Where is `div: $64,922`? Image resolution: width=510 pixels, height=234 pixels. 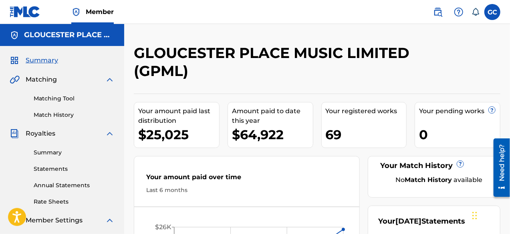 div: $64,922 is located at coordinates (272, 135).